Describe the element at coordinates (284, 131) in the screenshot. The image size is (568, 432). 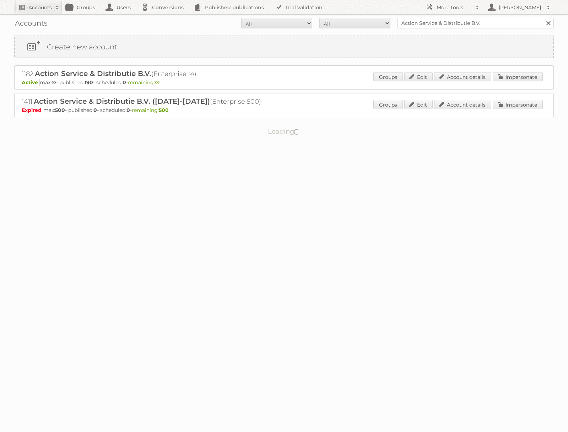
I see `p: Loading` at that location.